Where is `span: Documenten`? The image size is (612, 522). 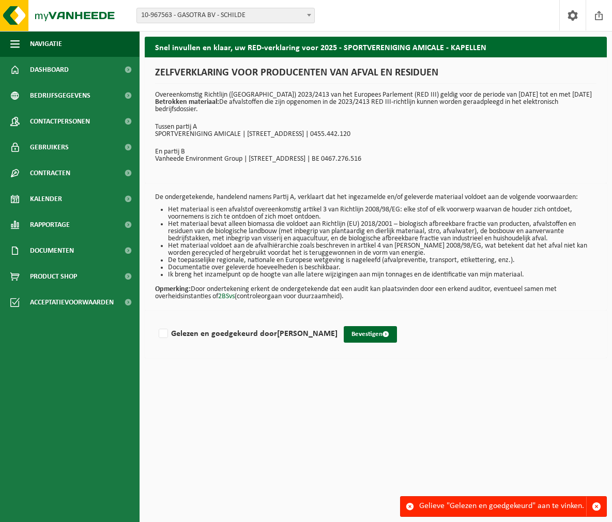
span: Documenten is located at coordinates (52, 251).